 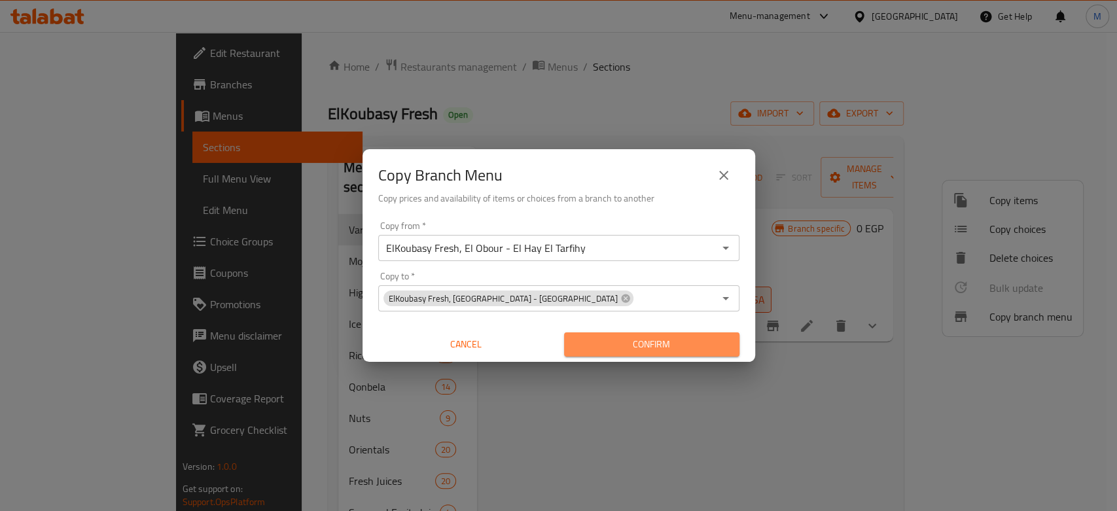 What do you see at coordinates (652, 344) in the screenshot?
I see `span: Confirm` at bounding box center [652, 344].